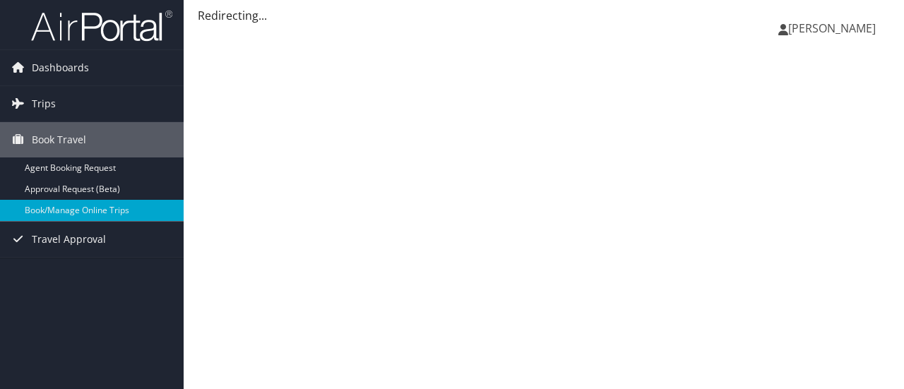  I want to click on span: Book Travel, so click(59, 140).